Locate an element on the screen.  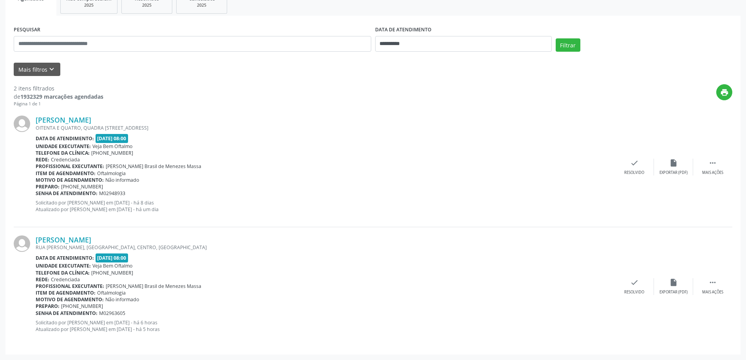
button: Mais filtroskeyboard_arrow_down is located at coordinates (37, 69).